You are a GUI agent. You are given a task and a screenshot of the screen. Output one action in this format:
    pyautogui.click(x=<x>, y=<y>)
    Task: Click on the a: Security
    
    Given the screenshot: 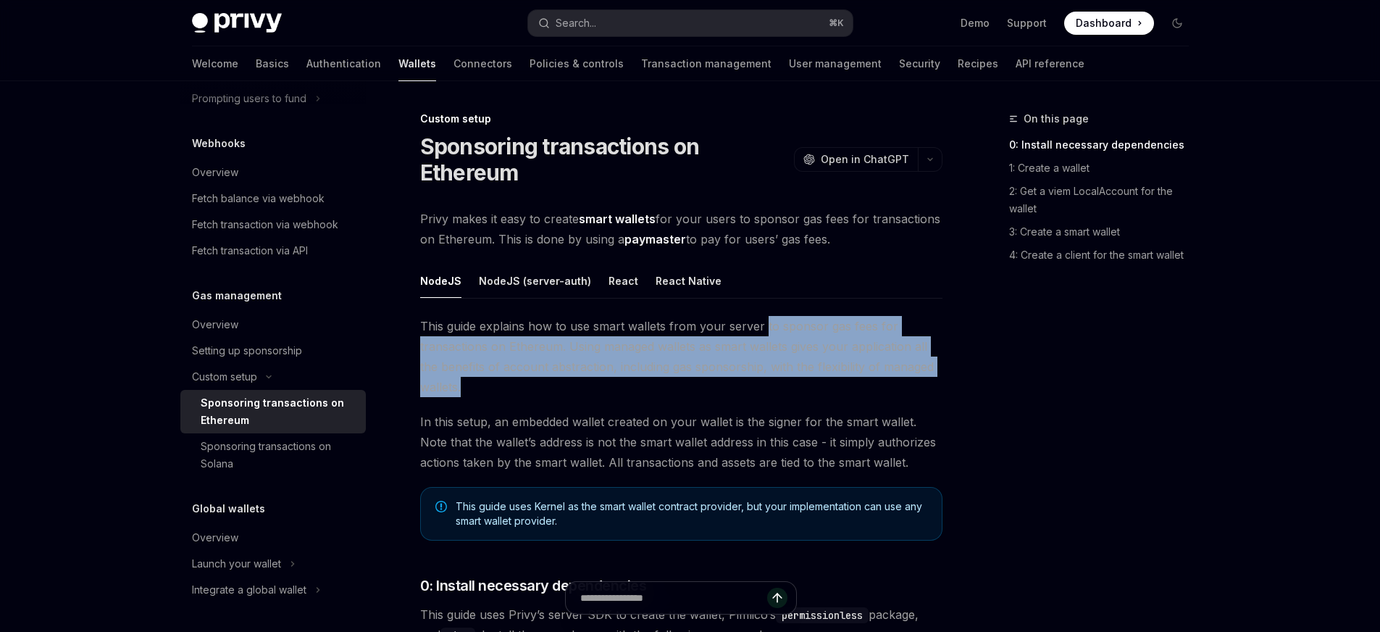 What is the action you would take?
    pyautogui.click(x=920, y=64)
    